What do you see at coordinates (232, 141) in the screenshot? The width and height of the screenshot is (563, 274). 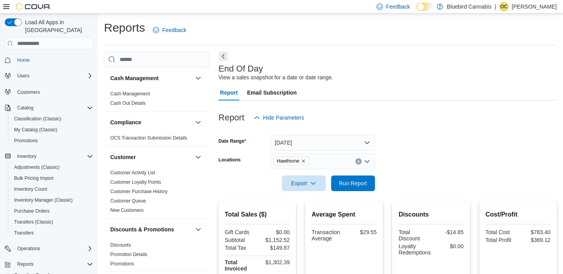 I see `label: Date Range` at bounding box center [232, 141].